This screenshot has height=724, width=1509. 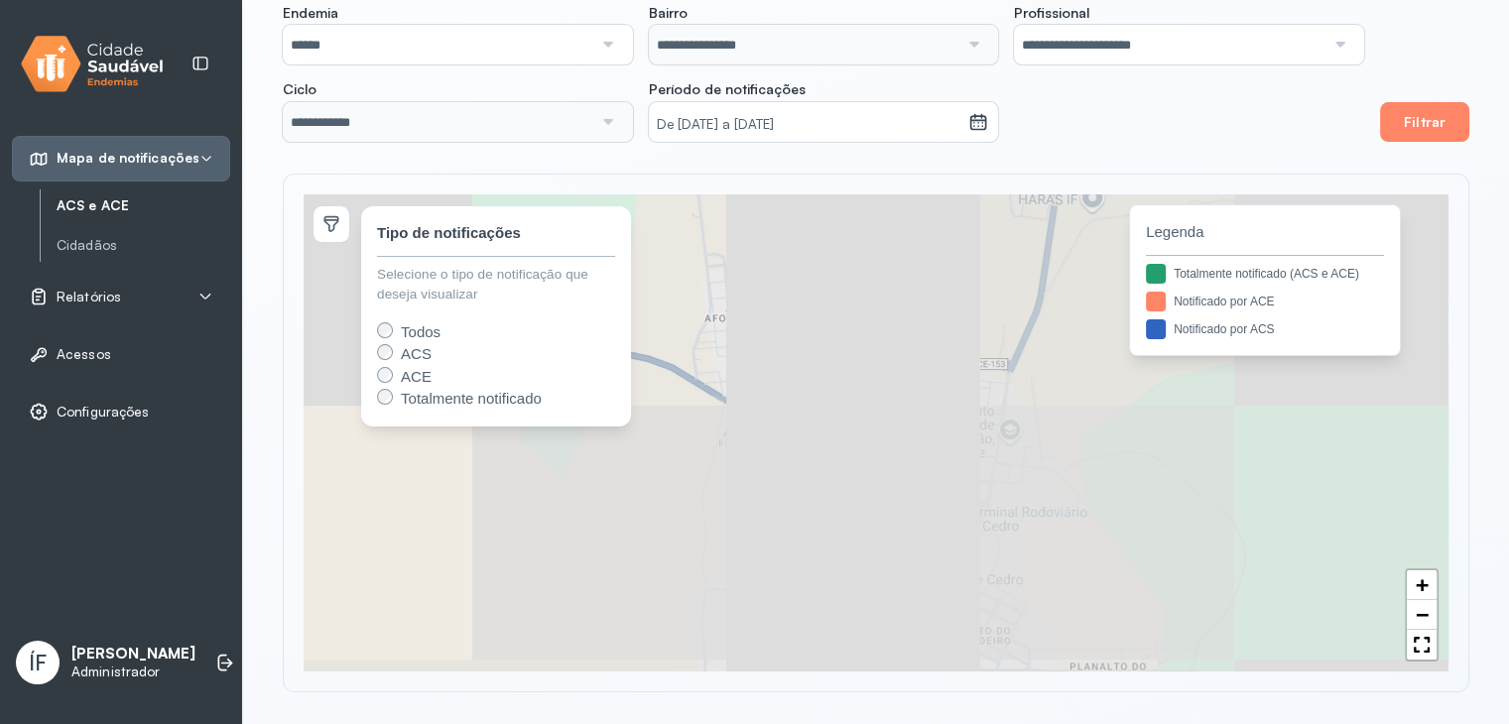 I want to click on span: Legenda, so click(x=1265, y=232).